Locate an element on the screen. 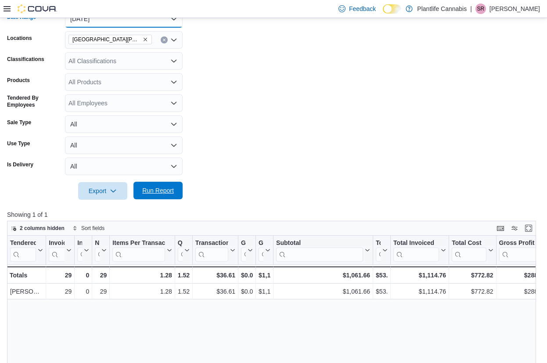 The height and width of the screenshot is (363, 547). span: Export is located at coordinates (103, 191).